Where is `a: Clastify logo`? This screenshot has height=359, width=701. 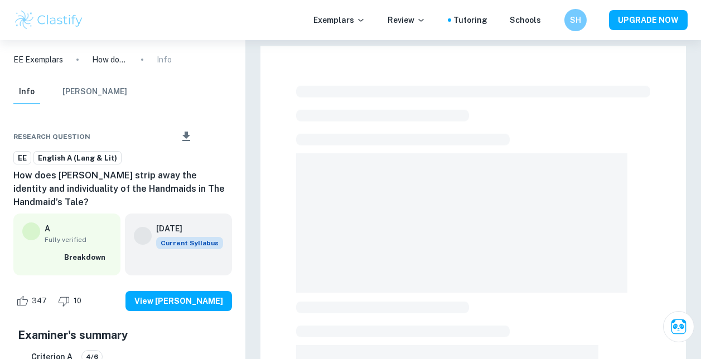 a: Clastify logo is located at coordinates (48, 20).